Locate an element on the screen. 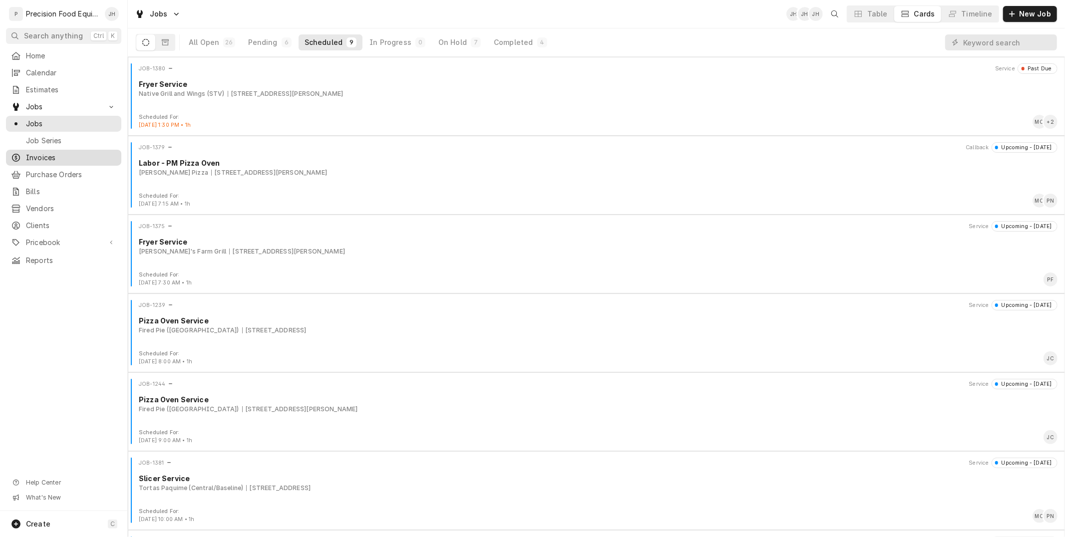  div: Pending is located at coordinates (263, 42).